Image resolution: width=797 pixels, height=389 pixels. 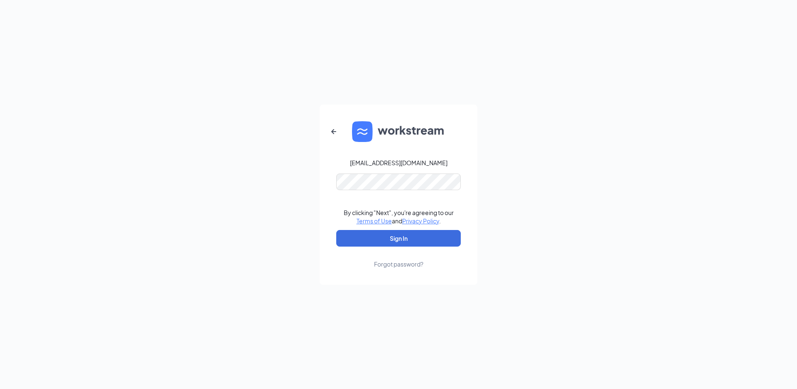 What do you see at coordinates (398, 264) in the screenshot?
I see `div: Forgot password?` at bounding box center [398, 264].